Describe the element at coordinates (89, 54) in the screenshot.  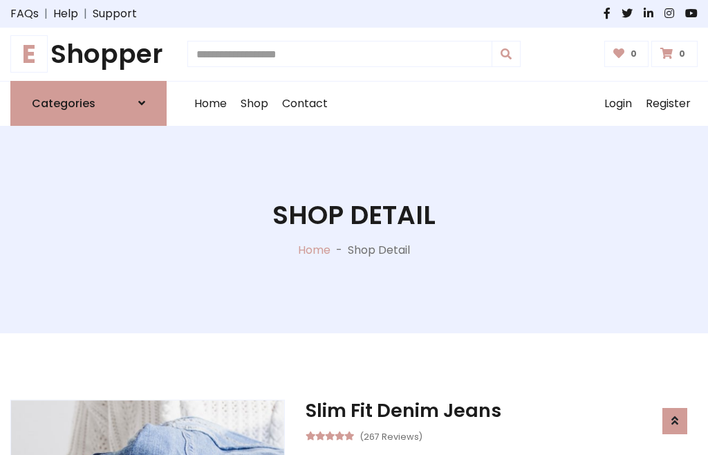
I see `a: EShopper` at that location.